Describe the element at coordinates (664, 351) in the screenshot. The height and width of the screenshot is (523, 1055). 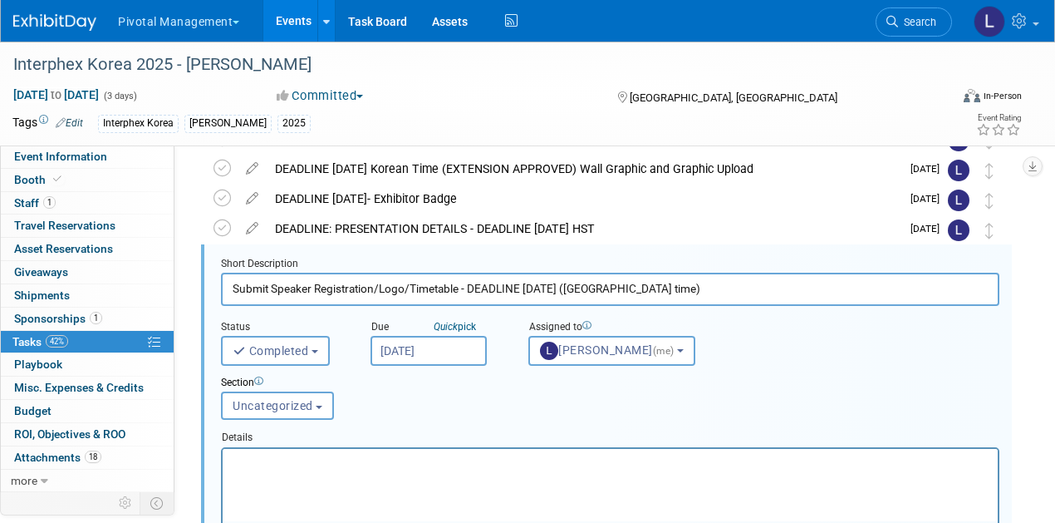
I see `span: (me)` at that location.